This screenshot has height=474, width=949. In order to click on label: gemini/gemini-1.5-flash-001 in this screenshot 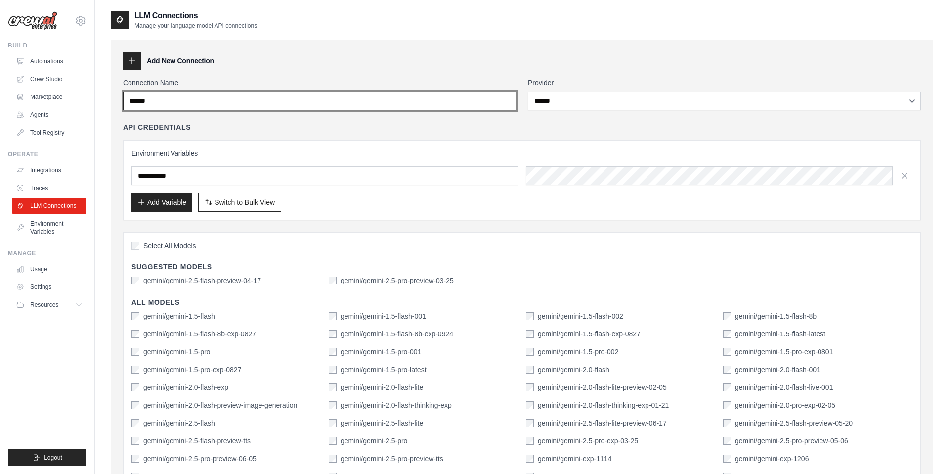, I will do `click(383, 316)`.